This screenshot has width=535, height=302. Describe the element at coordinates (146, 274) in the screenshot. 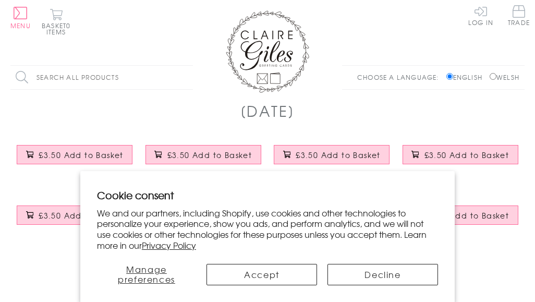

I see `span: Manage preferences` at that location.